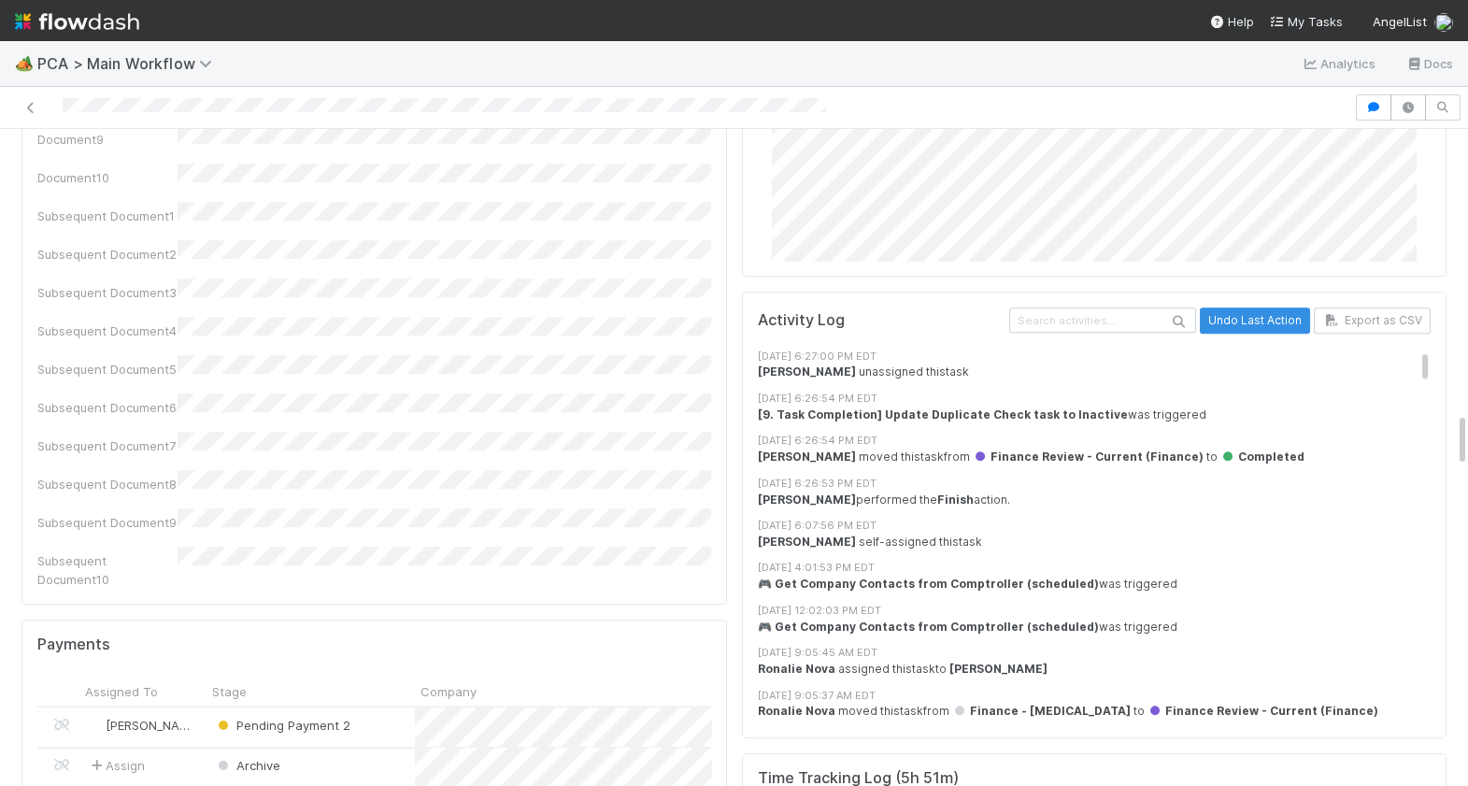  What do you see at coordinates (247, 765) in the screenshot?
I see `div: Archive` at bounding box center [247, 765].